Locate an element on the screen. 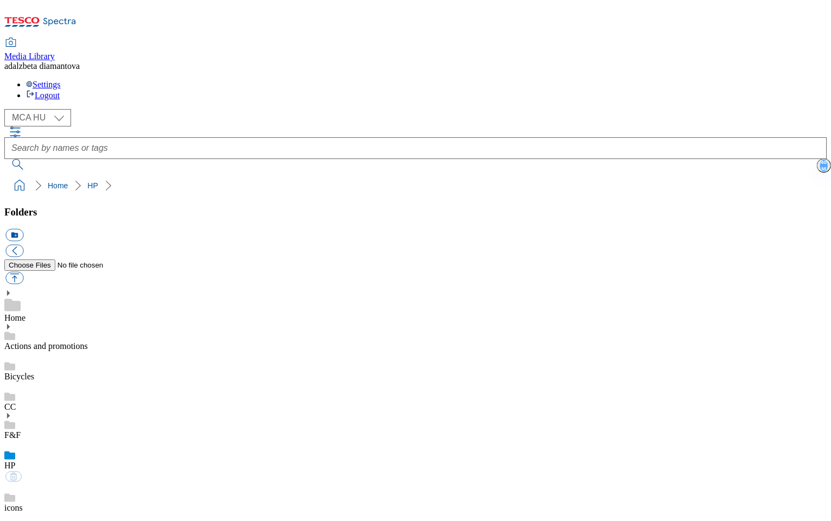 The height and width of the screenshot is (521, 831). h3: Folders is located at coordinates (415, 212).